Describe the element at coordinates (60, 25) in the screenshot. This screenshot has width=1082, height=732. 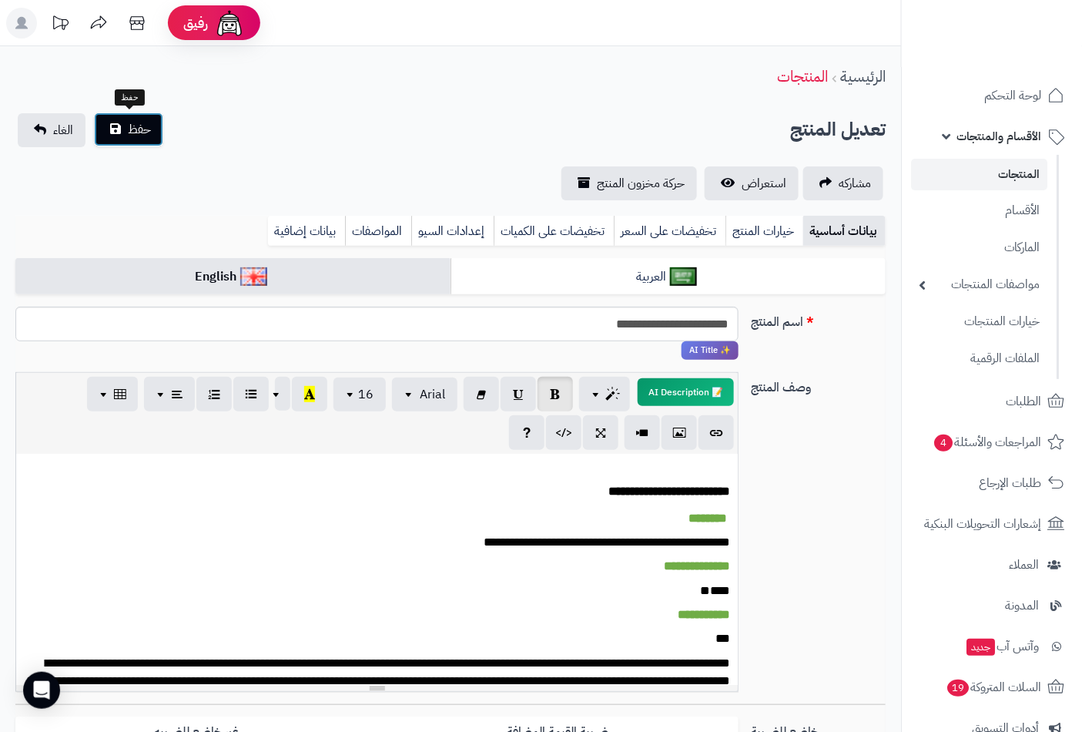
I see `a: تحديثات المنصة` at that location.